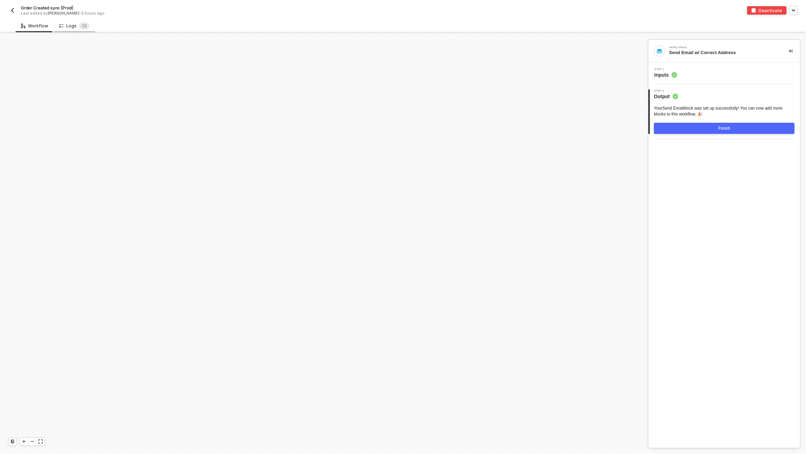 The image size is (806, 454). What do you see at coordinates (791, 51) in the screenshot?
I see `span: icon-collapse-right` at bounding box center [791, 51].